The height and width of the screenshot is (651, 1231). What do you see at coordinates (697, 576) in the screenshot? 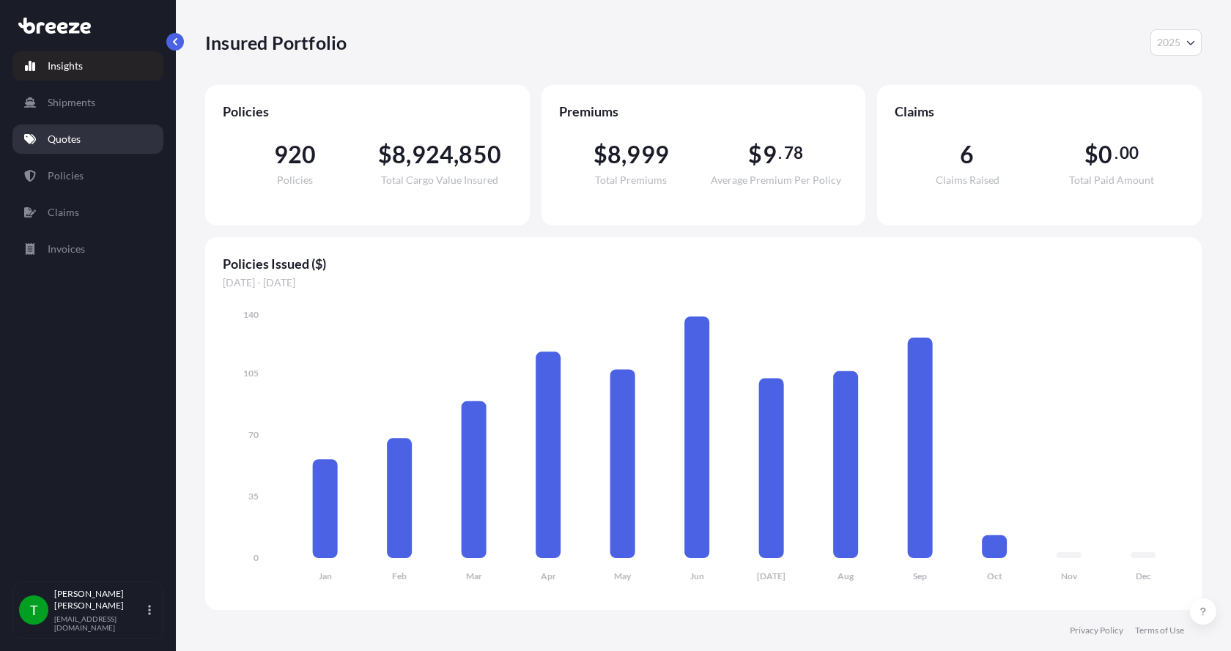
I see `tspan: Jun` at bounding box center [697, 576].